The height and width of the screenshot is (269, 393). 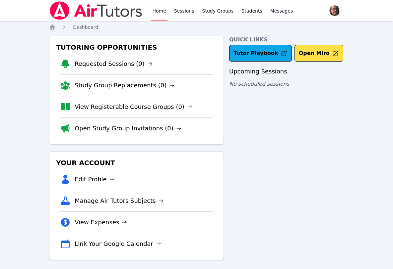 I want to click on h4: Quick Links, so click(x=286, y=40).